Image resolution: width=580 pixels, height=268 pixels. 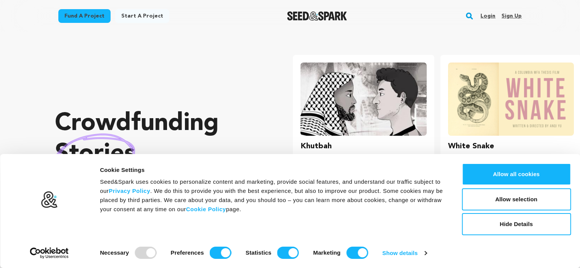 What do you see at coordinates (511, 99) in the screenshot?
I see `img: White Snake image` at bounding box center [511, 99].